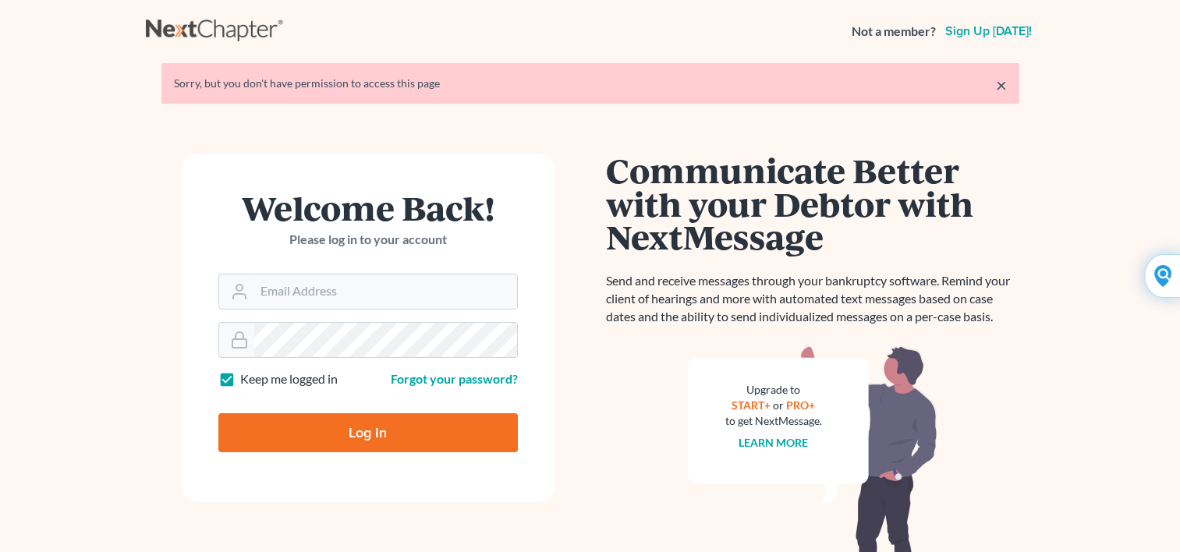  Describe the element at coordinates (800, 405) in the screenshot. I see `a: PRO+` at that location.